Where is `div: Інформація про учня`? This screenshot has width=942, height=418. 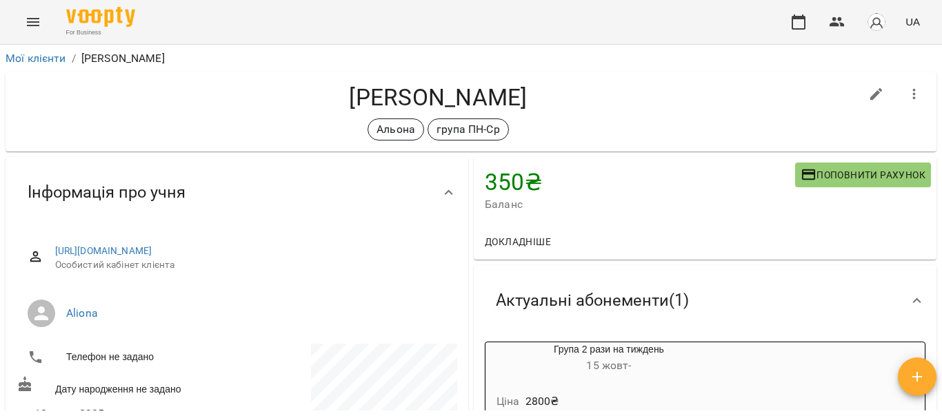 div: Інформація про учня is located at coordinates (236, 192).